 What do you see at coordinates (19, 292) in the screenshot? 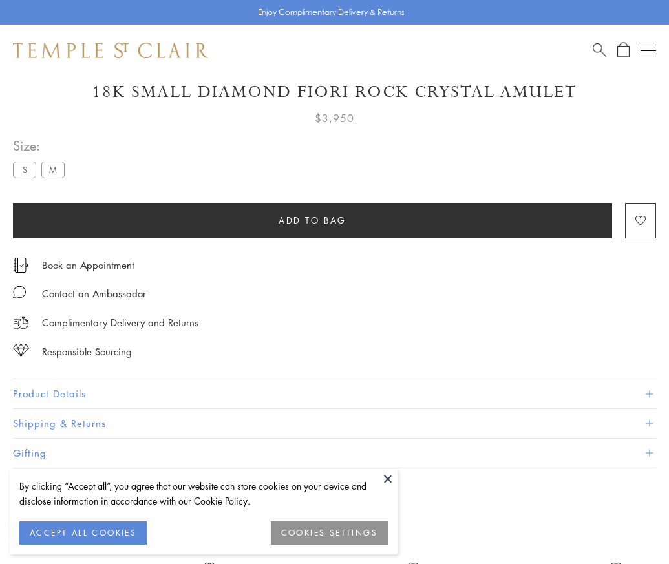
I see `img: MessageIcon-01_2.svg` at bounding box center [19, 292].